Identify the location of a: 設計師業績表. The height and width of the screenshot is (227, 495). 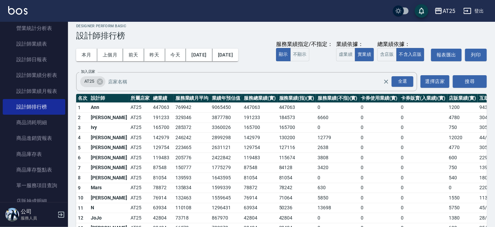
(34, 44).